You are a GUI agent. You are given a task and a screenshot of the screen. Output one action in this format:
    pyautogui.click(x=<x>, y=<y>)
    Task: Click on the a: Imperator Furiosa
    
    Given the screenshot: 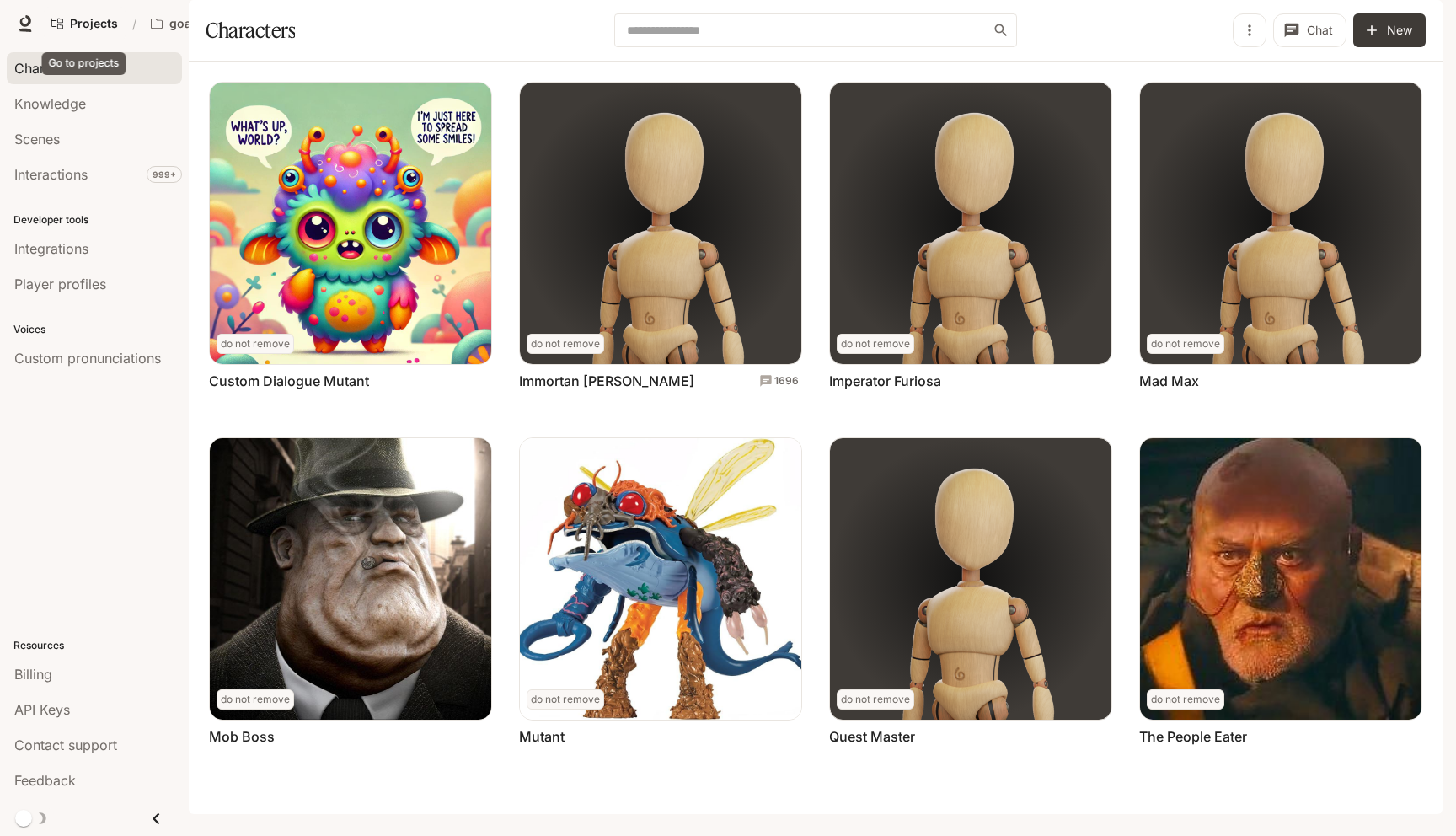 What is the action you would take?
    pyautogui.click(x=885, y=381)
    